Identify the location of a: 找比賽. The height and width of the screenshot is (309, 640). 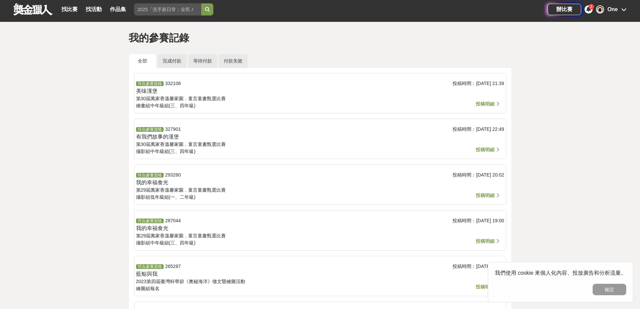
(70, 9).